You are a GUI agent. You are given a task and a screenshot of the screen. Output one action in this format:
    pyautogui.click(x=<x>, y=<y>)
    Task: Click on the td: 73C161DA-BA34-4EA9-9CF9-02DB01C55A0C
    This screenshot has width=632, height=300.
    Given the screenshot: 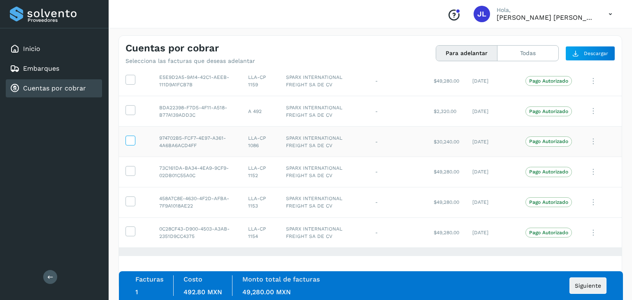 What is the action you would take?
    pyautogui.click(x=197, y=172)
    